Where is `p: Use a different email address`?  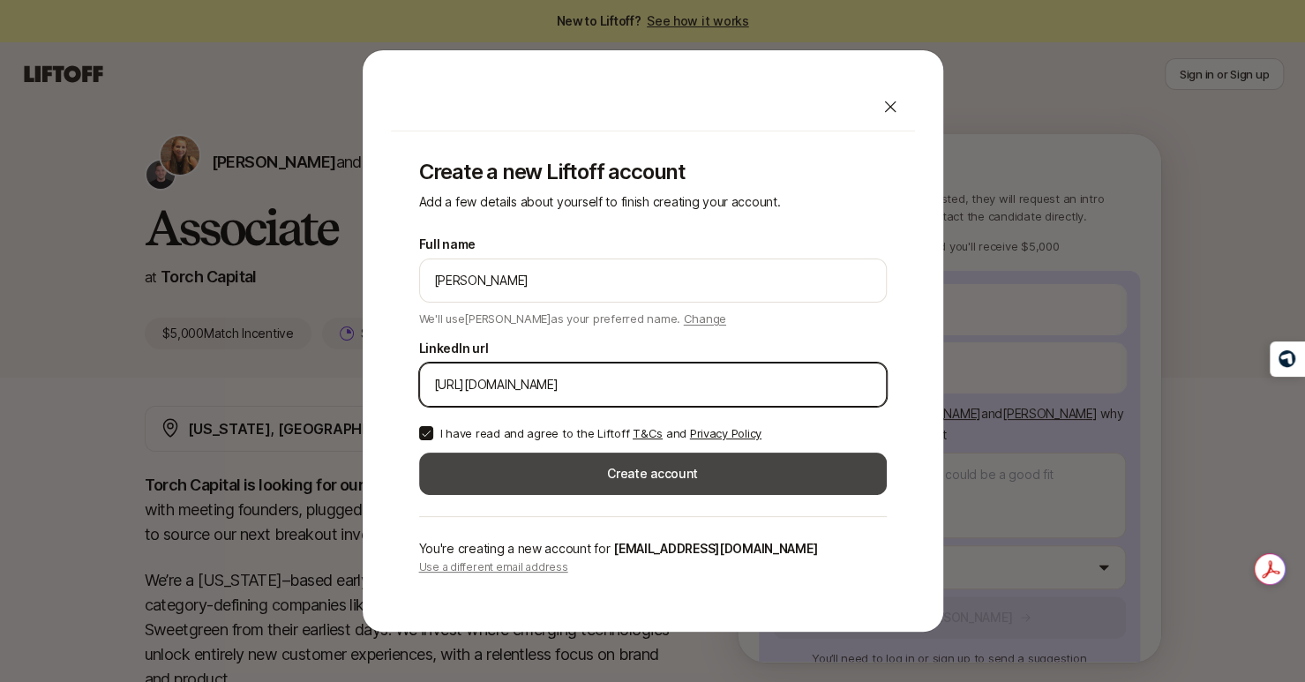 p: Use a different email address is located at coordinates (653, 567).